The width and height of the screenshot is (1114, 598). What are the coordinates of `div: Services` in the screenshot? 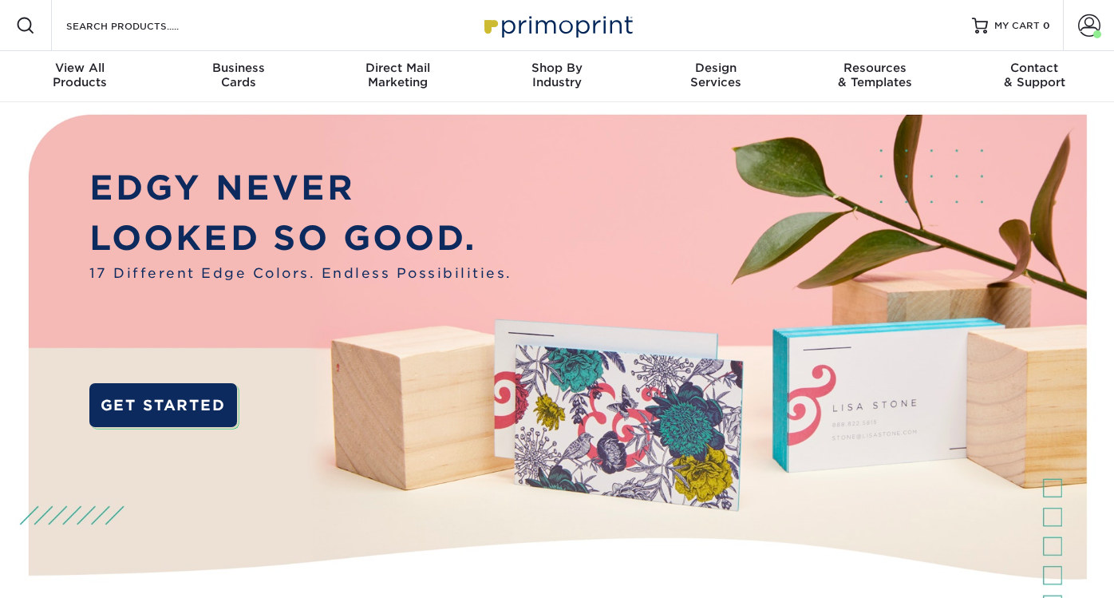 It's located at (716, 75).